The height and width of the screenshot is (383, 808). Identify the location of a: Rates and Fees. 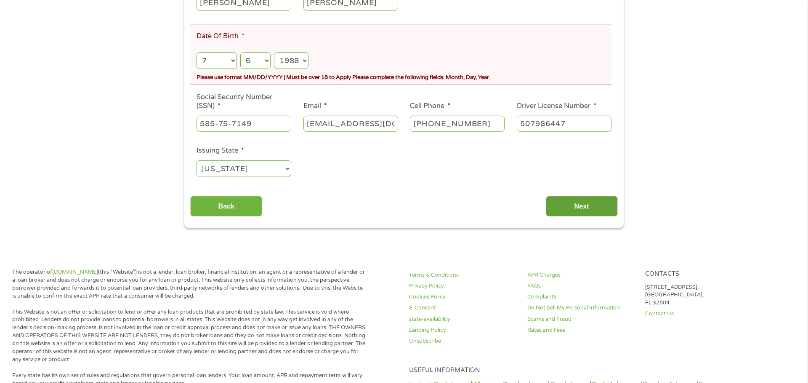
(581, 330).